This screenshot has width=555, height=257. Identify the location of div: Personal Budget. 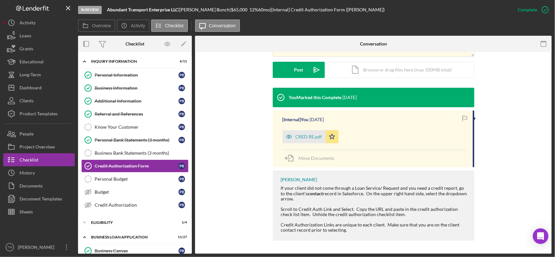
(136, 179).